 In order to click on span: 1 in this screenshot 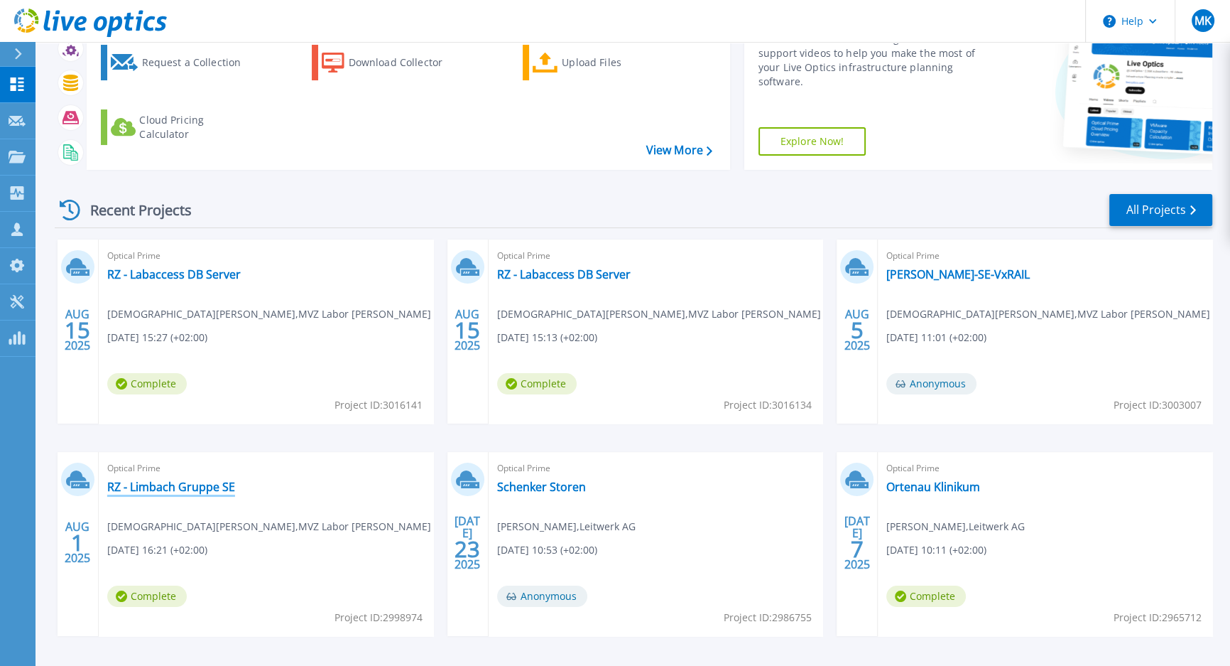, I will do `click(77, 542)`.